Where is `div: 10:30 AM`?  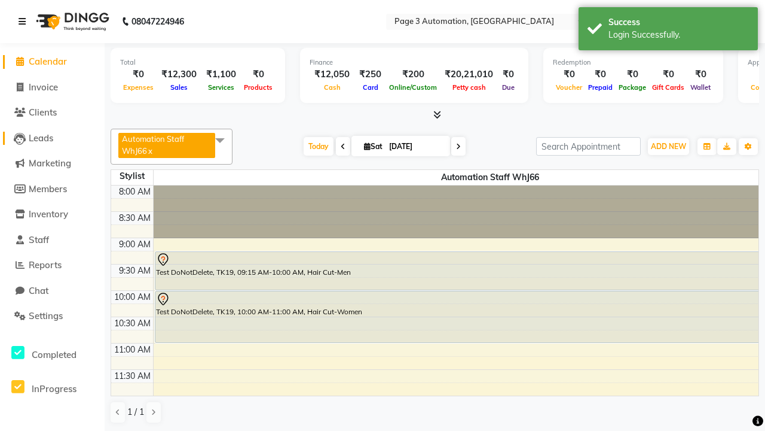 div: 10:30 AM is located at coordinates (132, 323).